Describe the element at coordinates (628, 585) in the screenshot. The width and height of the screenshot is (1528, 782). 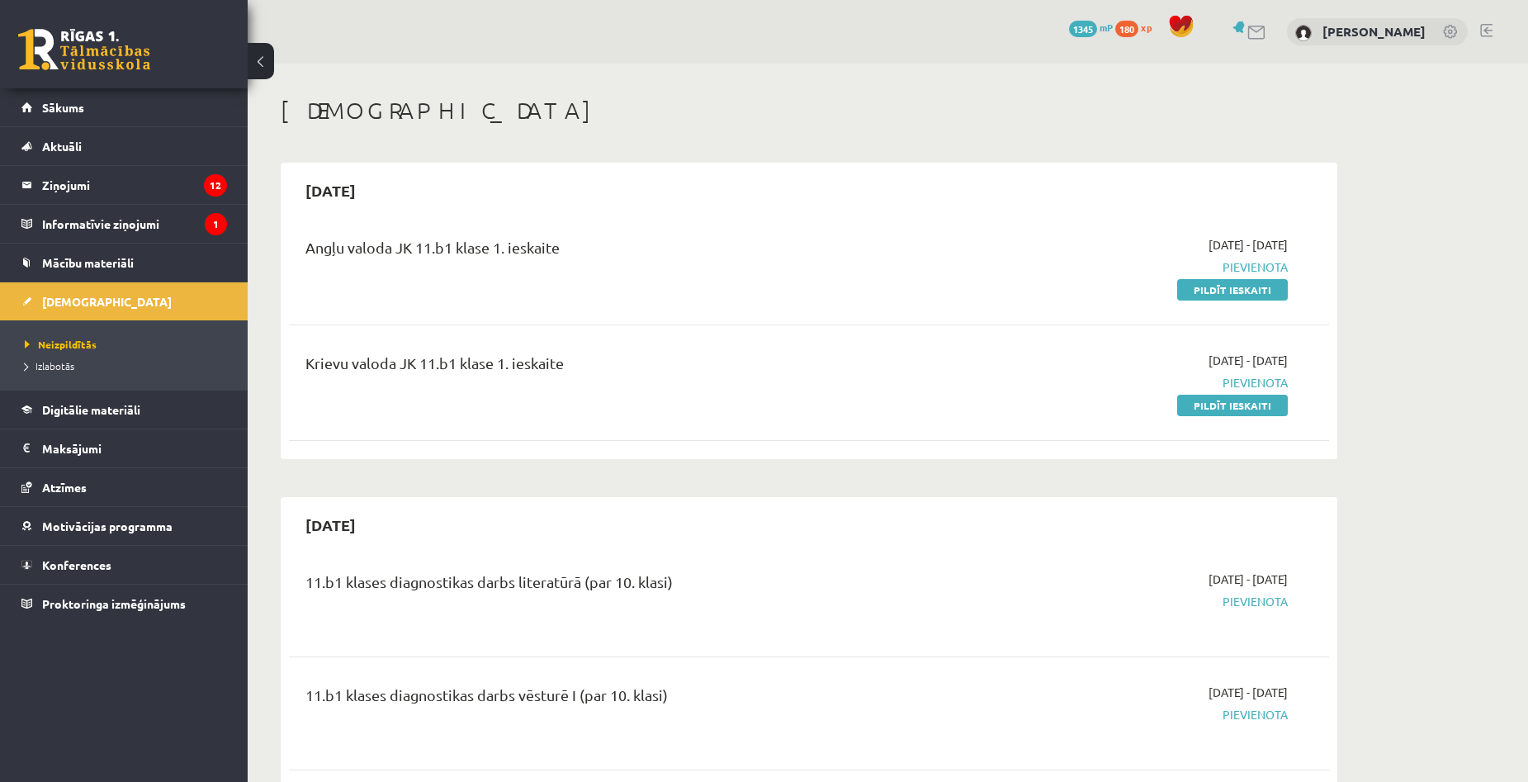
I see `div: 11.b1 klases diagnostikas darbs literatūrā (par 10. klasi)` at that location.